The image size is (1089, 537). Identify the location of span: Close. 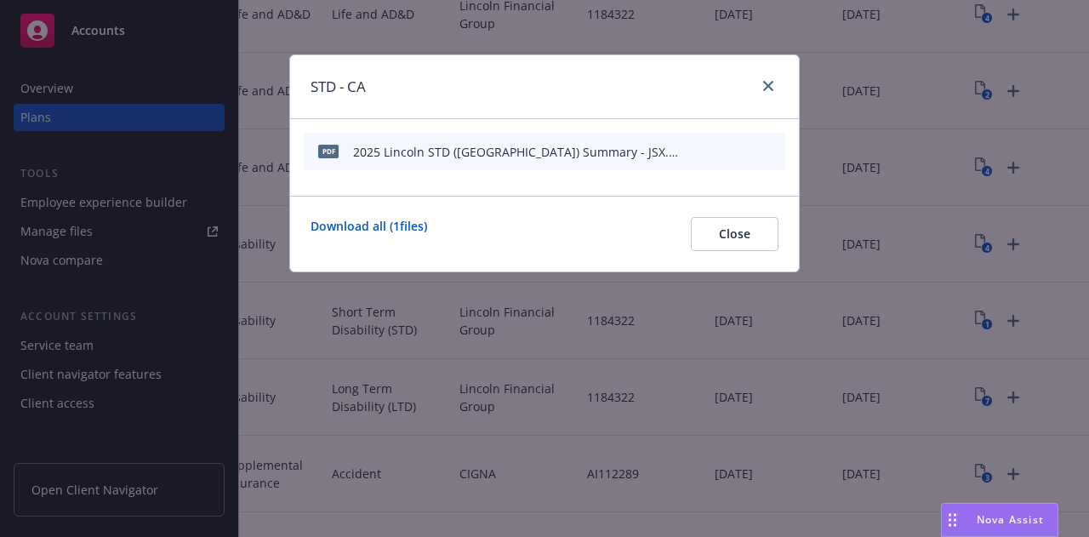
(734, 233).